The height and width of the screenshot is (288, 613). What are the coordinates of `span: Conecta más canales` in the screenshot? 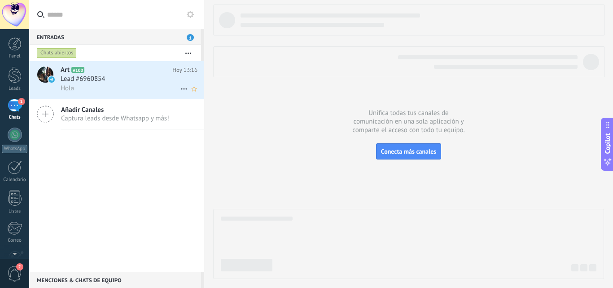 It's located at (408, 151).